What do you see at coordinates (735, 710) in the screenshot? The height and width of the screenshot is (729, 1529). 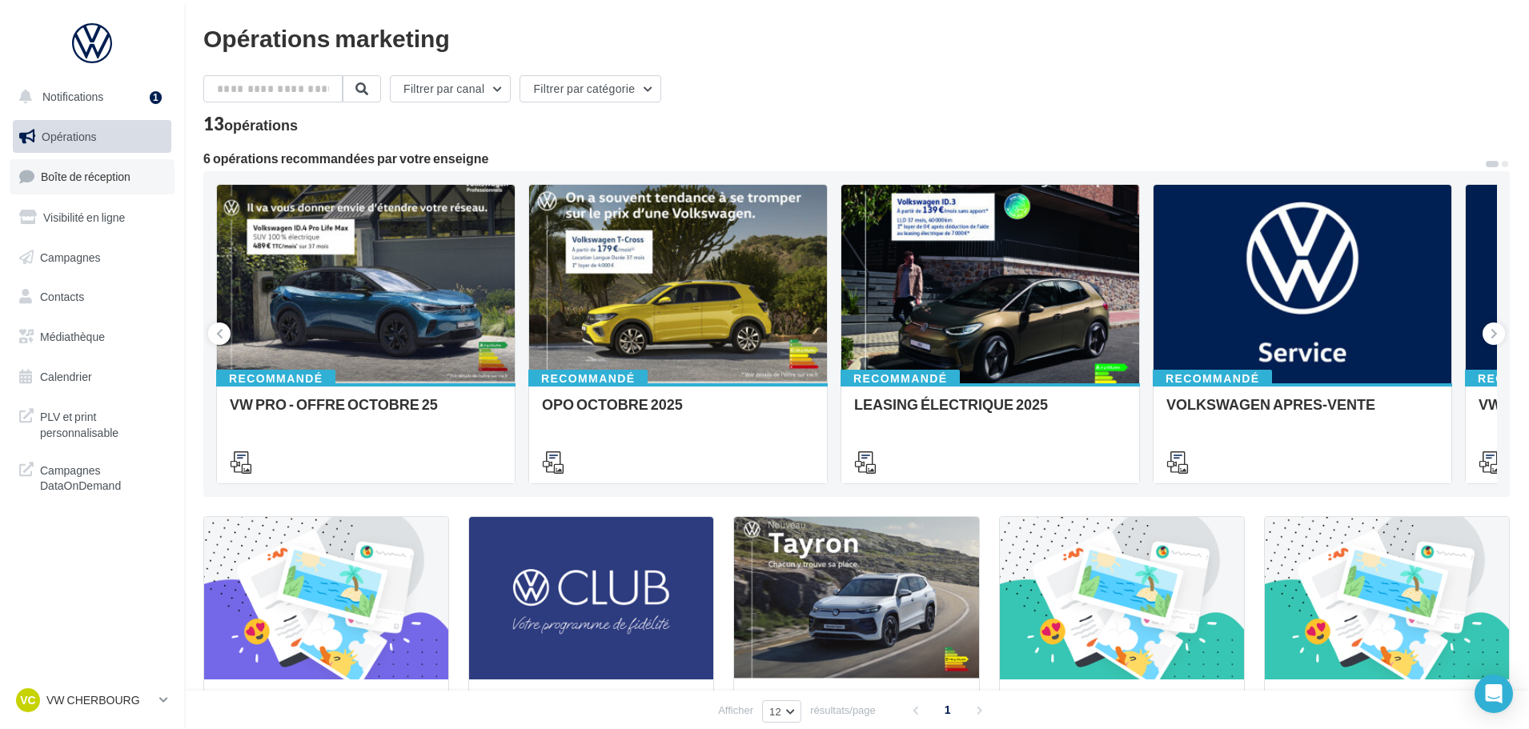 I see `span: Afficher` at bounding box center [735, 710].